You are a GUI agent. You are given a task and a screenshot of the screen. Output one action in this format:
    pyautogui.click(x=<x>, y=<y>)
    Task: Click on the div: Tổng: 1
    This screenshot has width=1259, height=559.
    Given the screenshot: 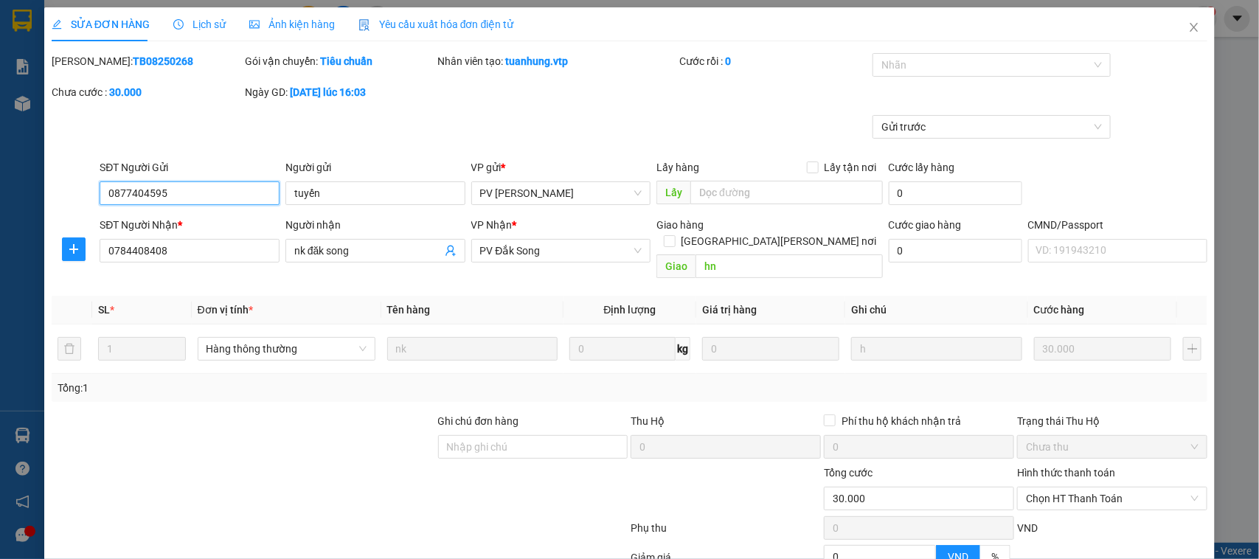 What is the action you would take?
    pyautogui.click(x=272, y=388)
    